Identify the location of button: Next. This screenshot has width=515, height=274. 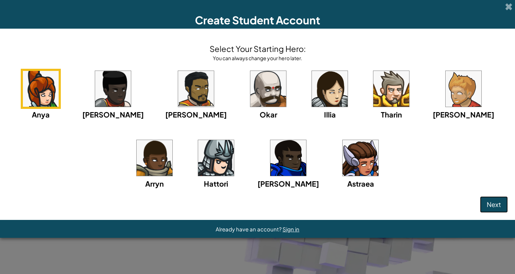
(494, 204).